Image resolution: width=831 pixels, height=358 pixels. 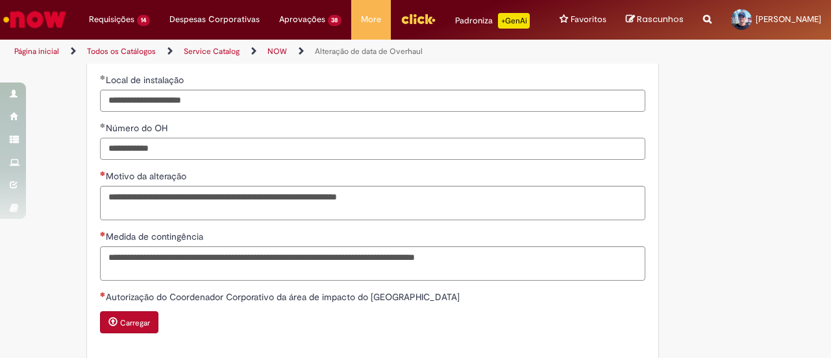 What do you see at coordinates (373, 203) in the screenshot?
I see `textarea: Motivo da alteração` at bounding box center [373, 203].